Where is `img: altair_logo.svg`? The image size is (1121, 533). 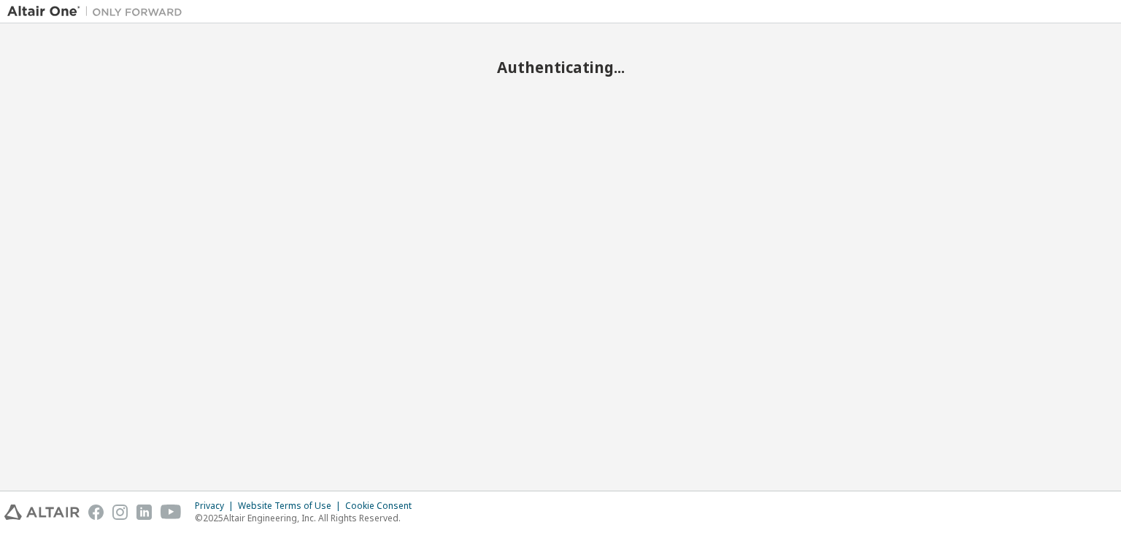
img: altair_logo.svg is located at coordinates (42, 512).